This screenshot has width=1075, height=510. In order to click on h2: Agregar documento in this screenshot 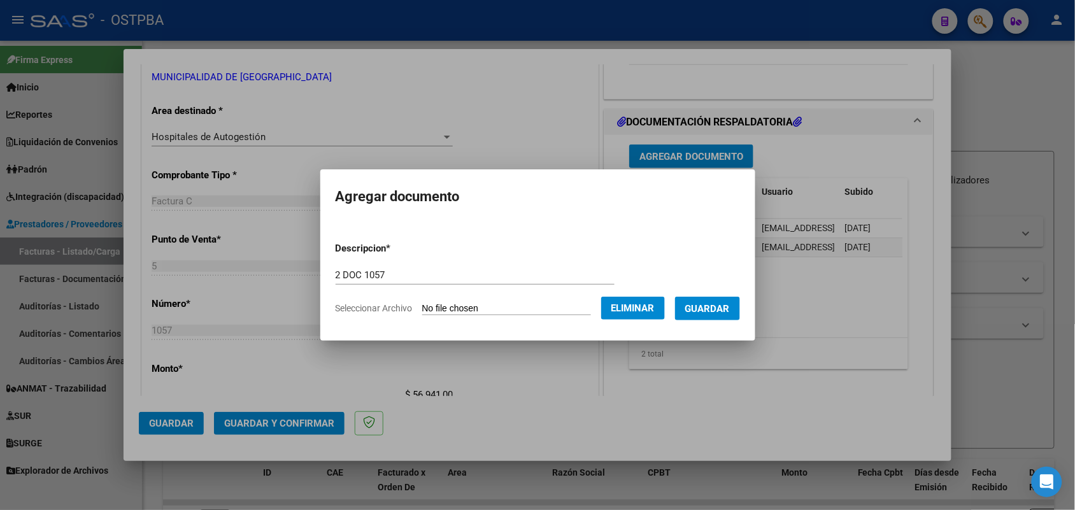, I will do `click(538, 197)`.